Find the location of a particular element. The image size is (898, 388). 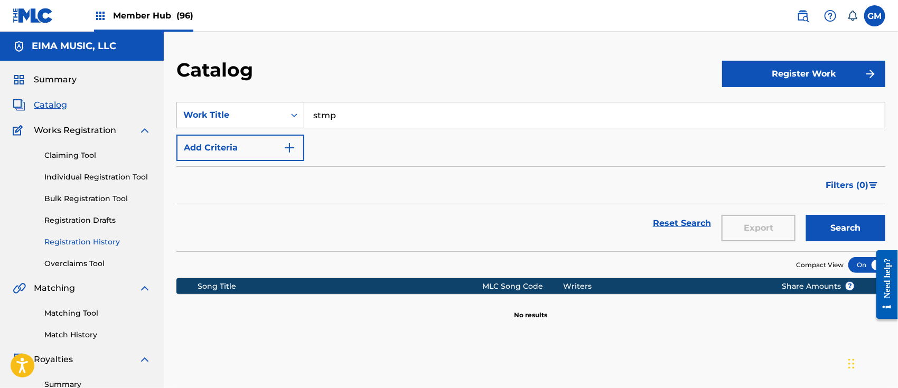

div: Work Title is located at coordinates (231, 115).